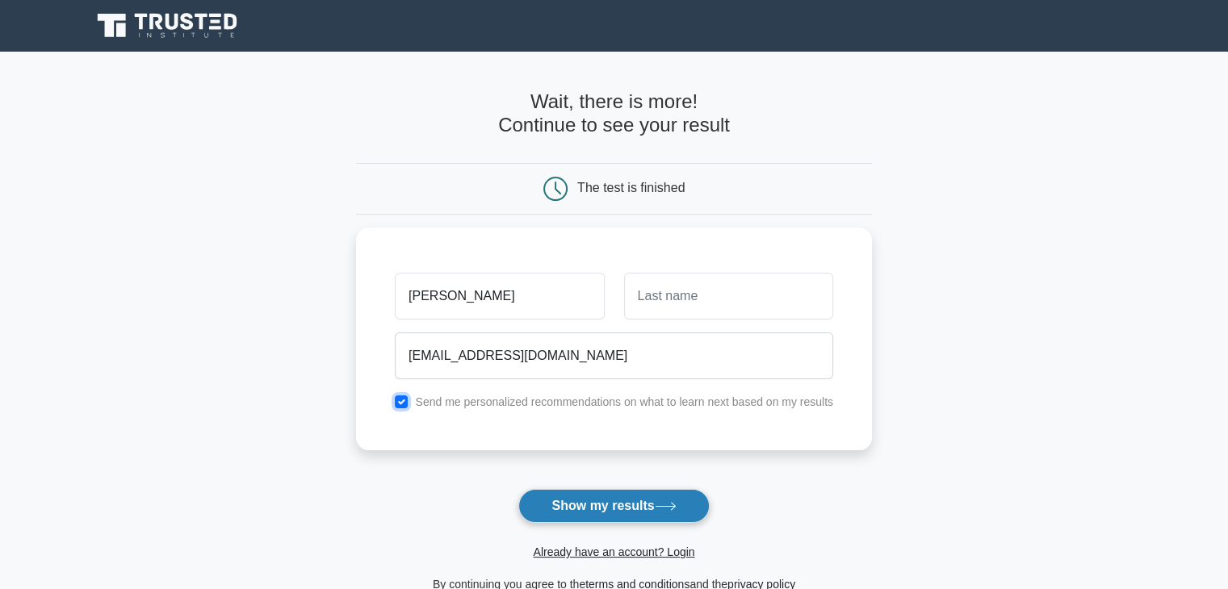 The image size is (1228, 589). What do you see at coordinates (631, 187) in the screenshot?
I see `div: The test is finished` at bounding box center [631, 187].